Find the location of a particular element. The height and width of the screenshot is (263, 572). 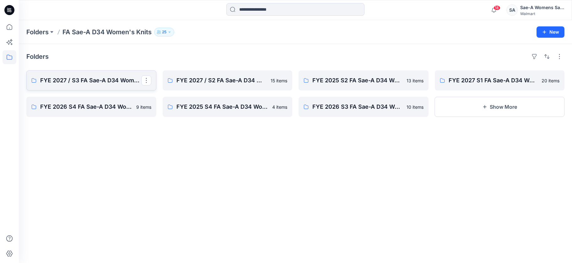

p: FYE 2027 S1 FA Sae-A D34 Women's Knits is located at coordinates (494, 80).